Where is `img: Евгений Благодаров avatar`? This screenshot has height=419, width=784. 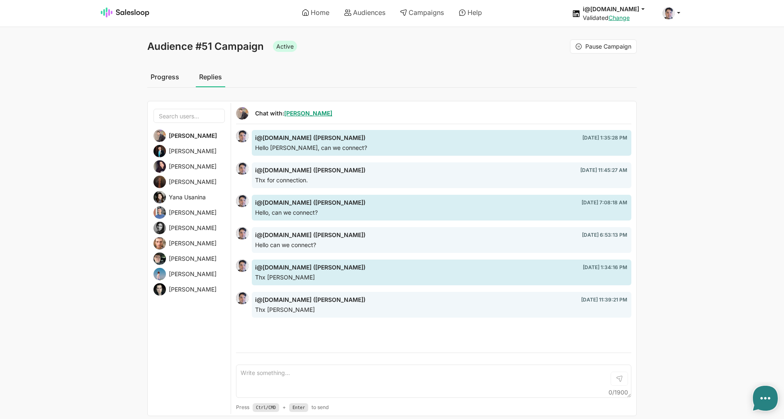
img: Евгений Благодаров avatar is located at coordinates (160, 151).